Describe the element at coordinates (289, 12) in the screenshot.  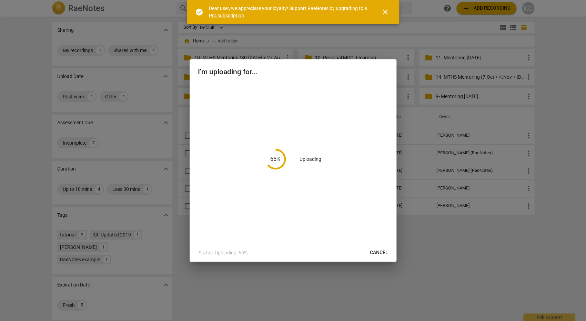
I see `div: Dear user, we appreciate your loyalty! Support RaeNotes by upgrading to a` at that location.